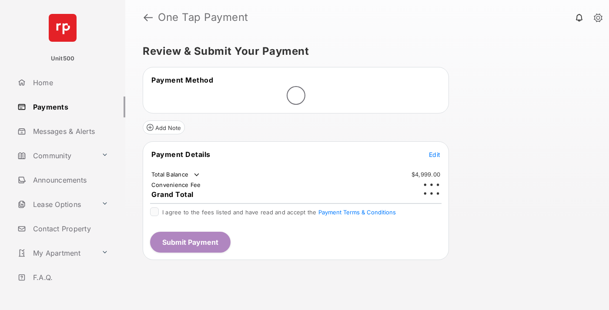  Describe the element at coordinates (56, 156) in the screenshot. I see `a: Community` at that location.